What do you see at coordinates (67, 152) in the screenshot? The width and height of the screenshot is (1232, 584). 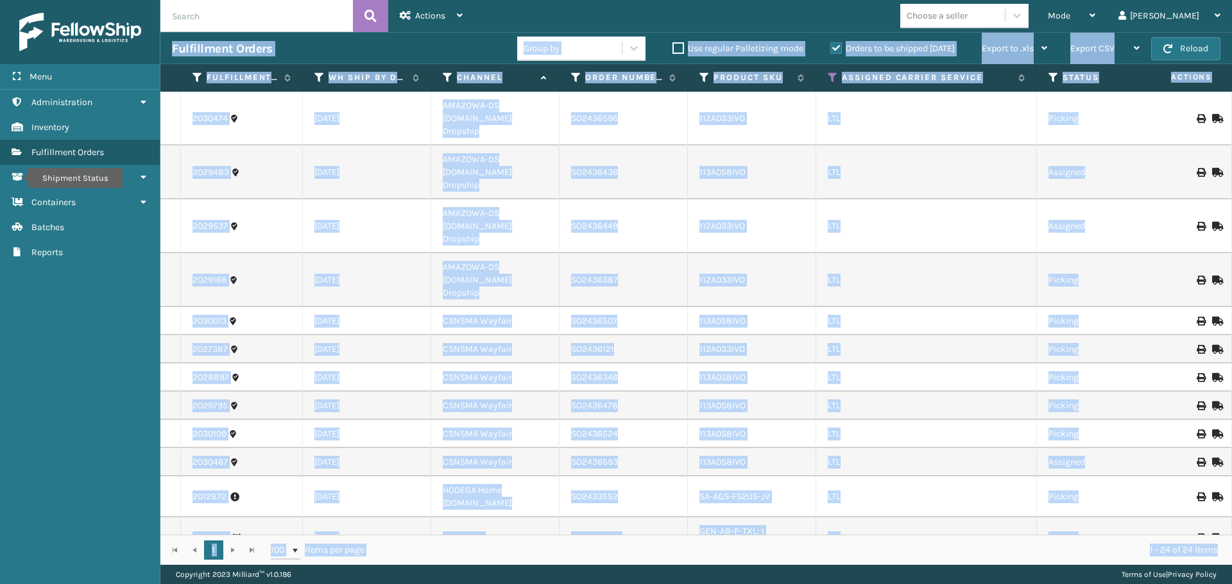 I see `span: Fulfillment Orders` at bounding box center [67, 152].